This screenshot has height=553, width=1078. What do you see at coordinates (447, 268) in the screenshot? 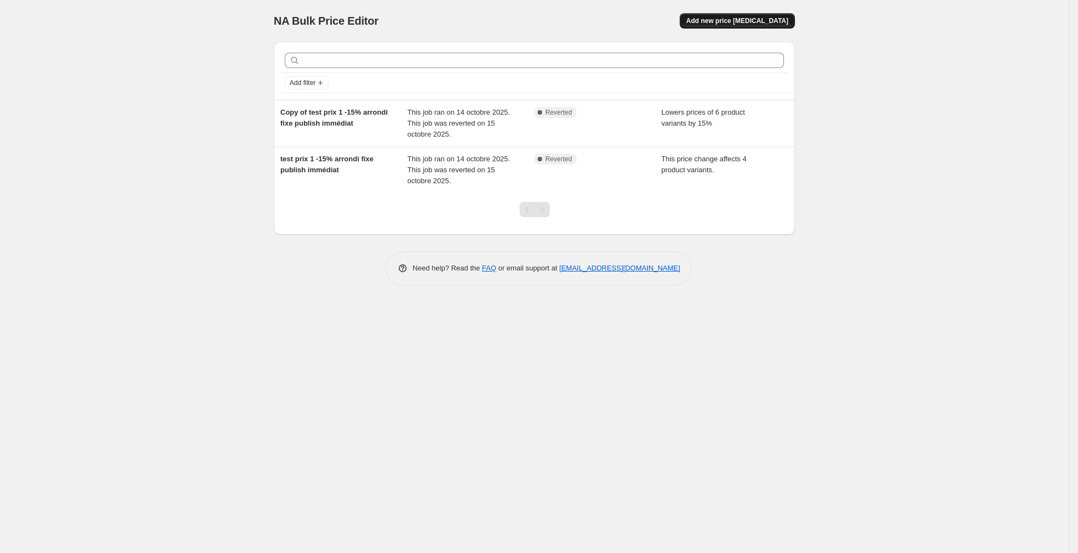
I see `span: Need help? Read the` at bounding box center [447, 268].